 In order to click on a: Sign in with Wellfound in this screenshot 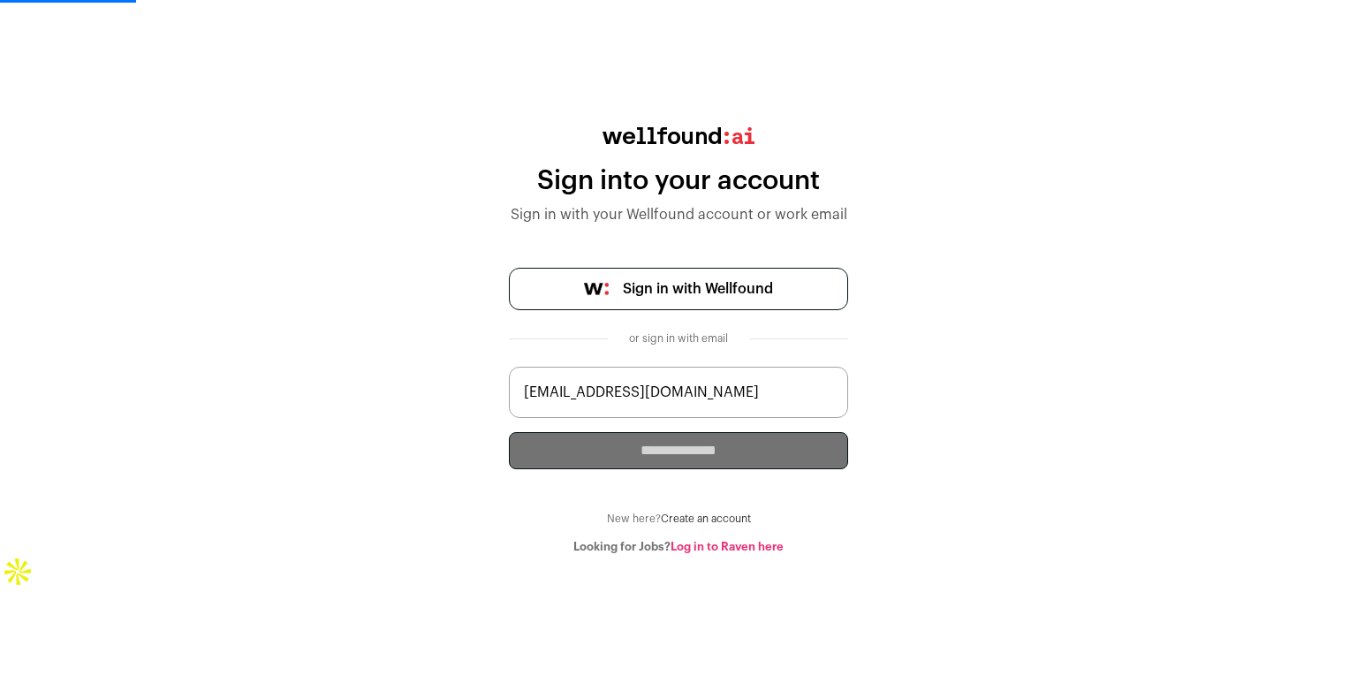, I will do `click(679, 289)`.